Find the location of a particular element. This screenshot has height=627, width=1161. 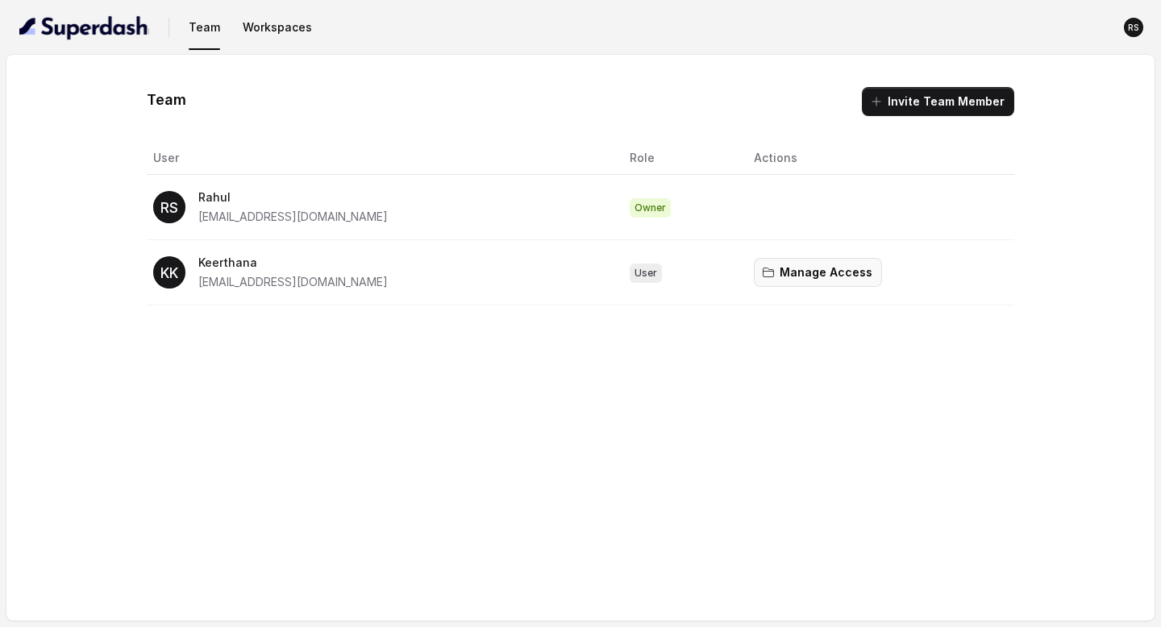

th: Actions is located at coordinates (877, 158).